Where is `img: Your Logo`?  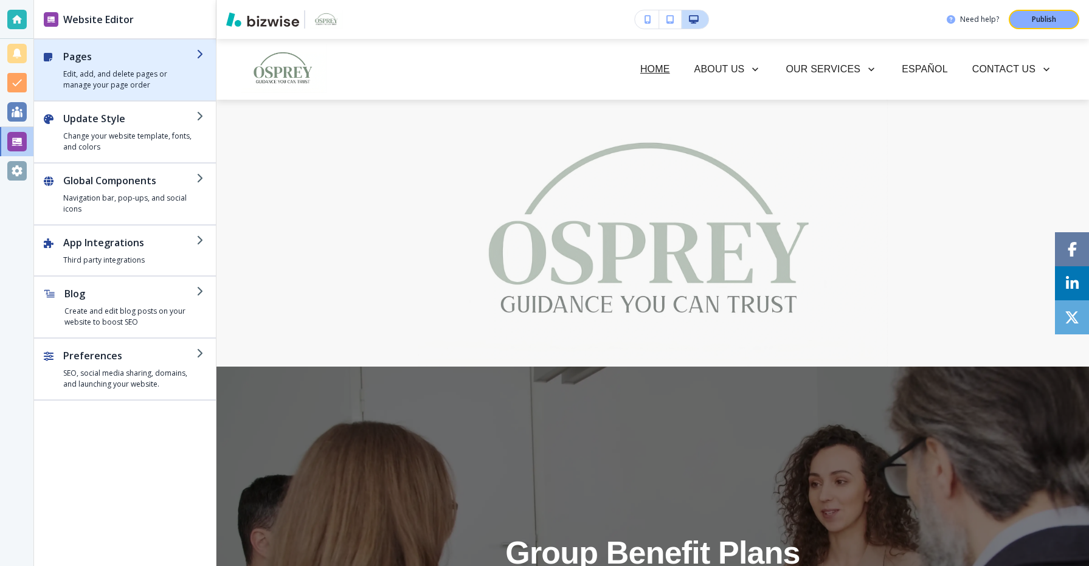
img: Your Logo is located at coordinates (327, 19).